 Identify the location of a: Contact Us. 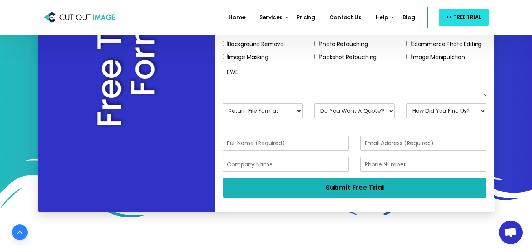
(345, 17).